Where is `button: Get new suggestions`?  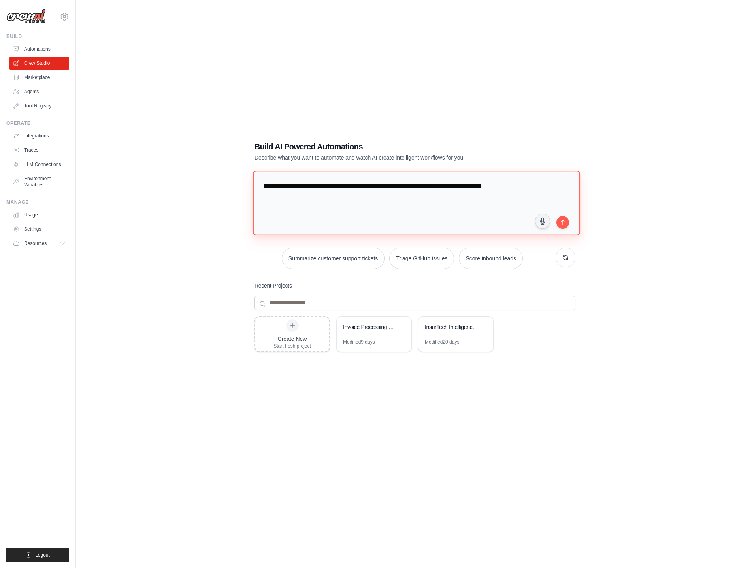 button: Get new suggestions is located at coordinates (565, 258).